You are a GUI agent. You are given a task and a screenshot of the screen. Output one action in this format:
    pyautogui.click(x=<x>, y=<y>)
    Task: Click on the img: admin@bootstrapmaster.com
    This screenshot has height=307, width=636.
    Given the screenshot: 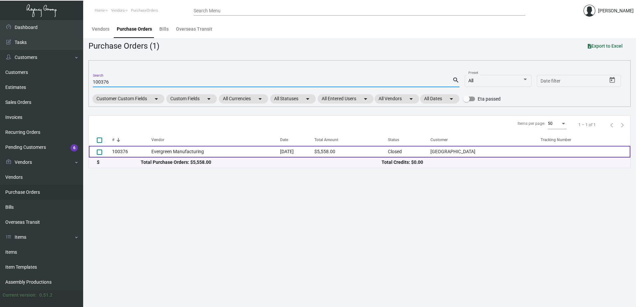 What is the action you would take?
    pyautogui.click(x=590, y=11)
    